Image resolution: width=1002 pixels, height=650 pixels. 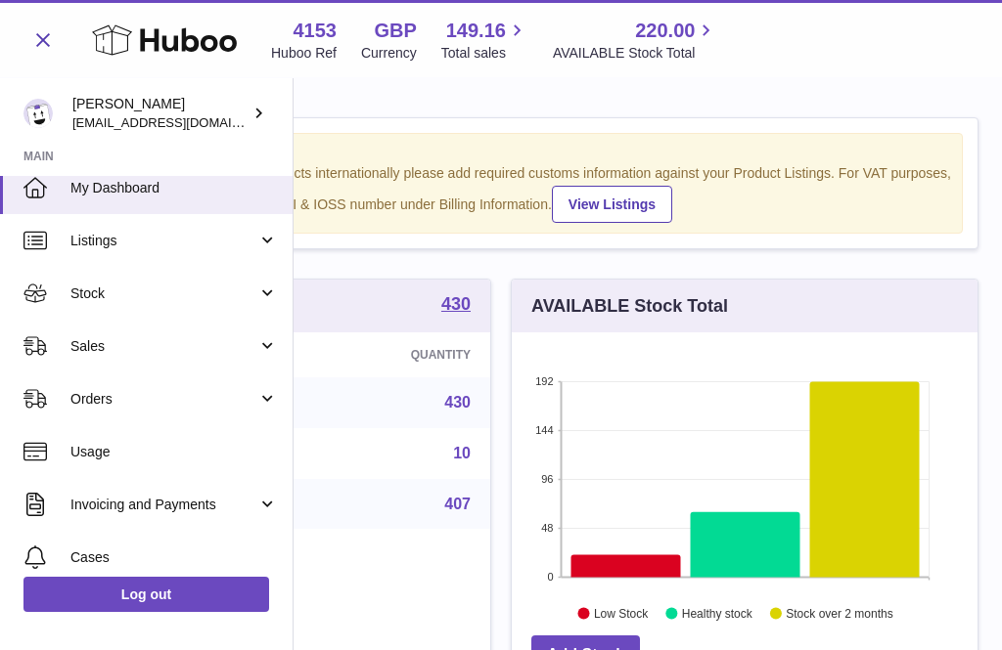 I want to click on span: 220.00, so click(x=664, y=30).